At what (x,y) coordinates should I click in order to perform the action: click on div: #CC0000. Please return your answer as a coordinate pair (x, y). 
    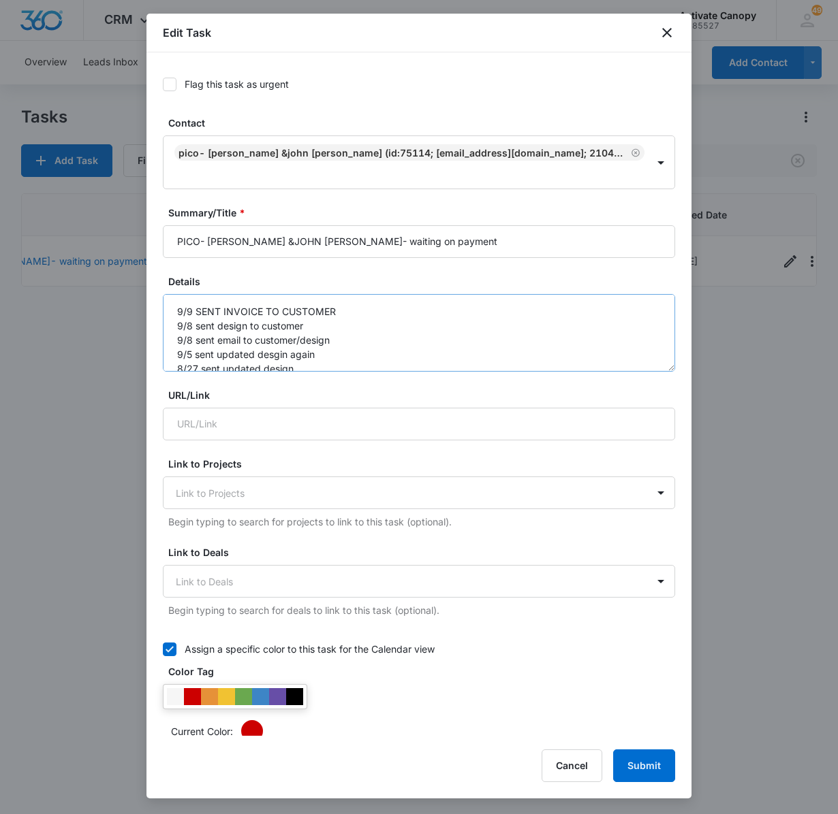
    Looking at the image, I should click on (192, 697).